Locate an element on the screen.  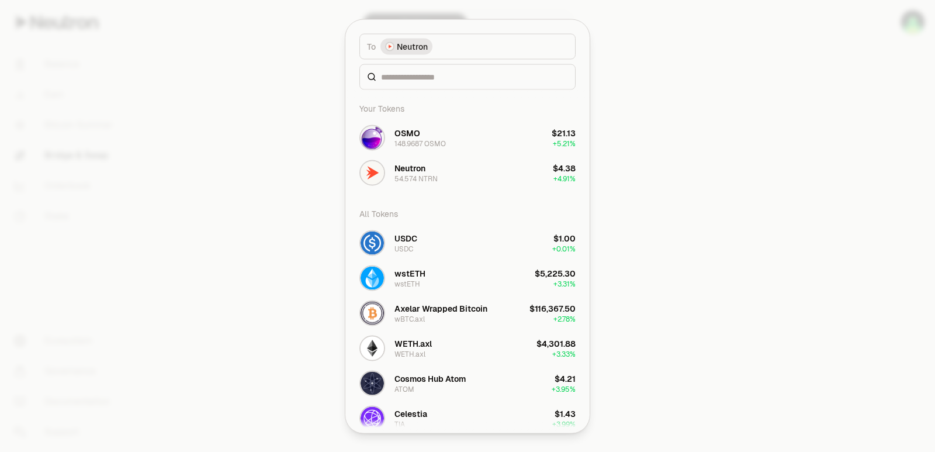
div: All Tokens is located at coordinates (467, 213).